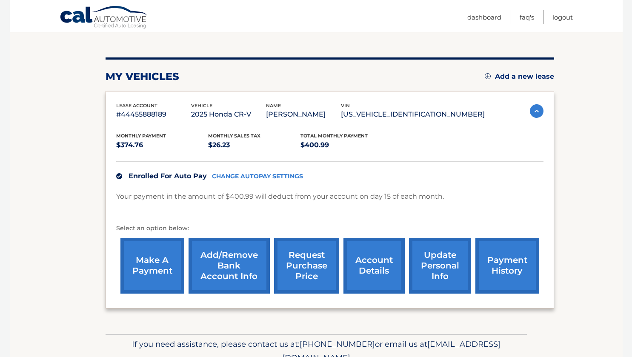  Describe the element at coordinates (104, 18) in the screenshot. I see `a: Cal Automotive` at that location.